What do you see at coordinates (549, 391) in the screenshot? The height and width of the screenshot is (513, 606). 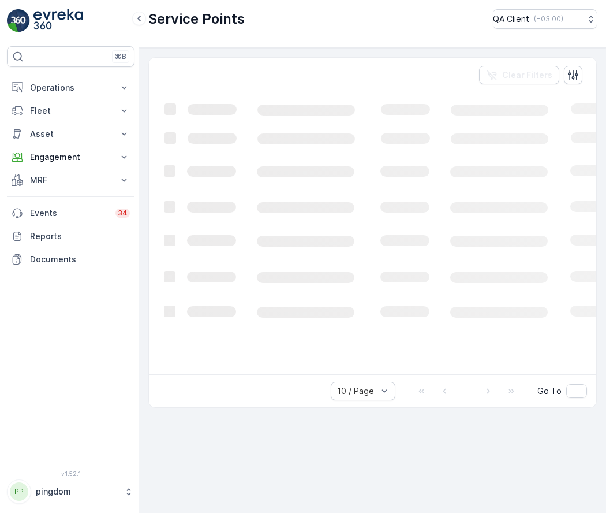 I see `span: Go To` at bounding box center [549, 391].